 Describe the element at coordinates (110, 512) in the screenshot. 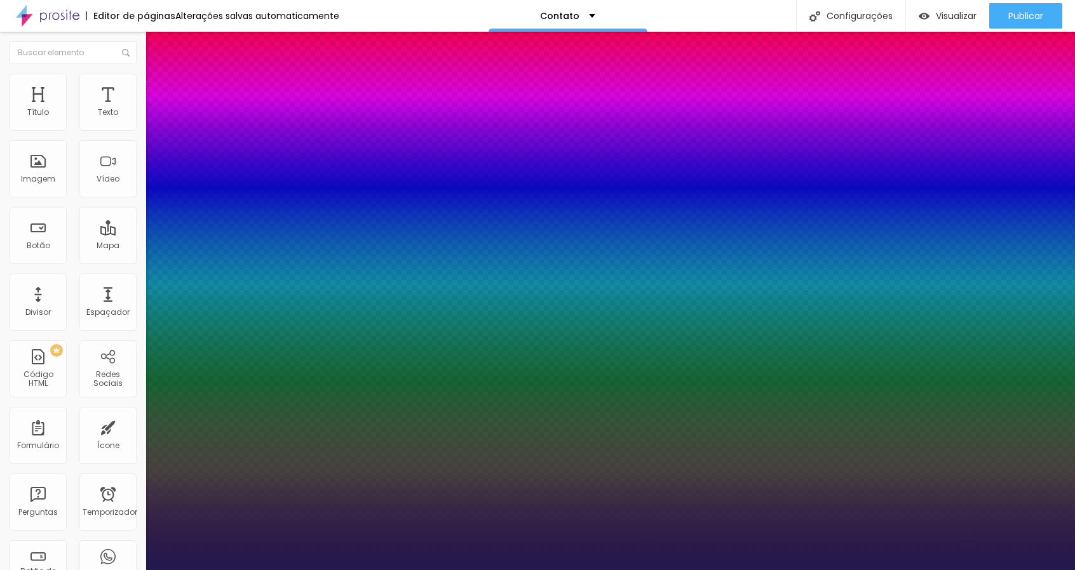

I see `font: Temporizador` at that location.